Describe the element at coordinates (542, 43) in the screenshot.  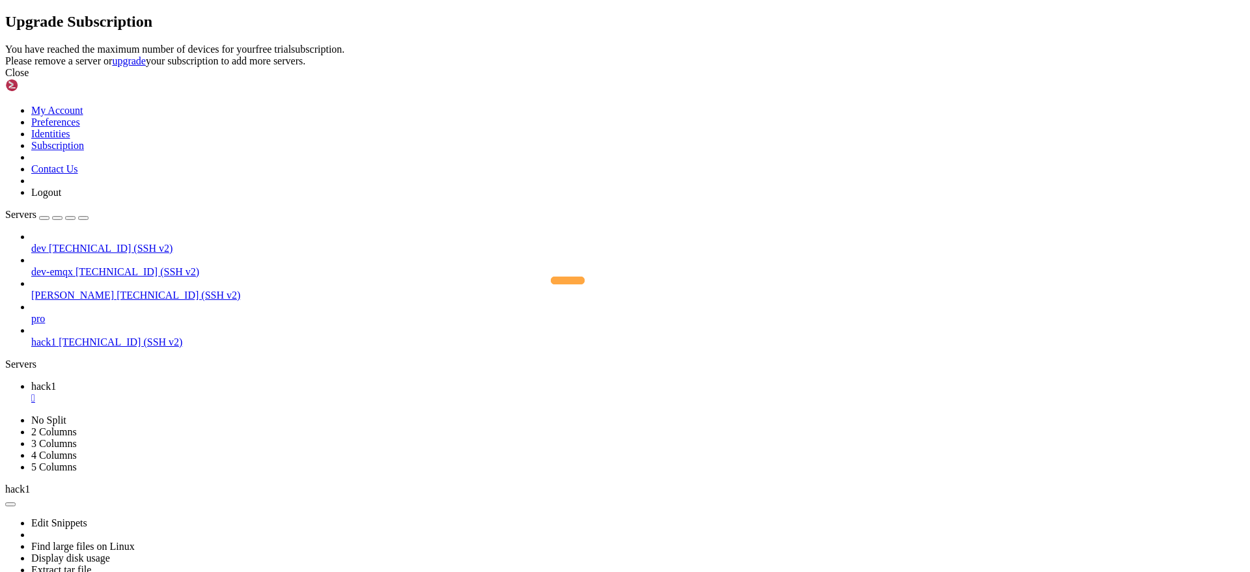
I see `x-row: Updates Information Summary: available` at that location.